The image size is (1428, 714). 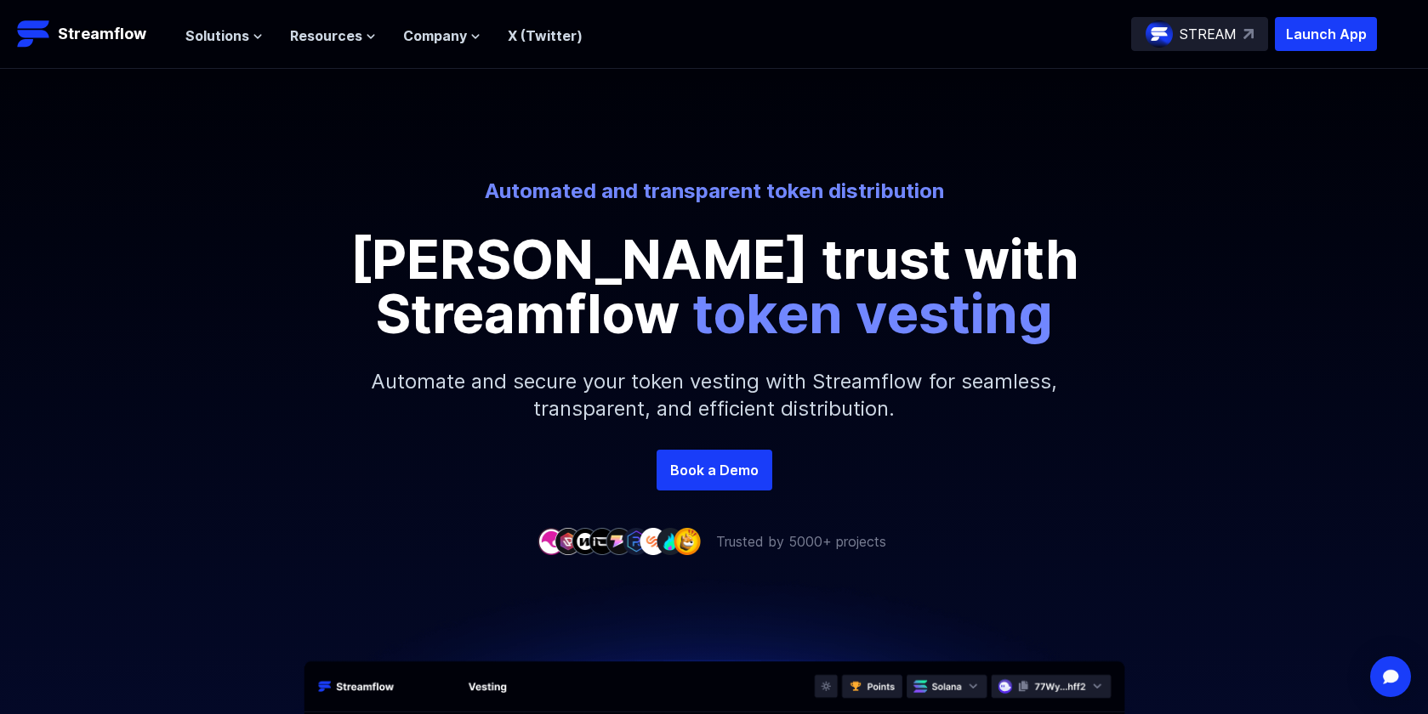 I want to click on p: Streamflow, so click(x=102, y=34).